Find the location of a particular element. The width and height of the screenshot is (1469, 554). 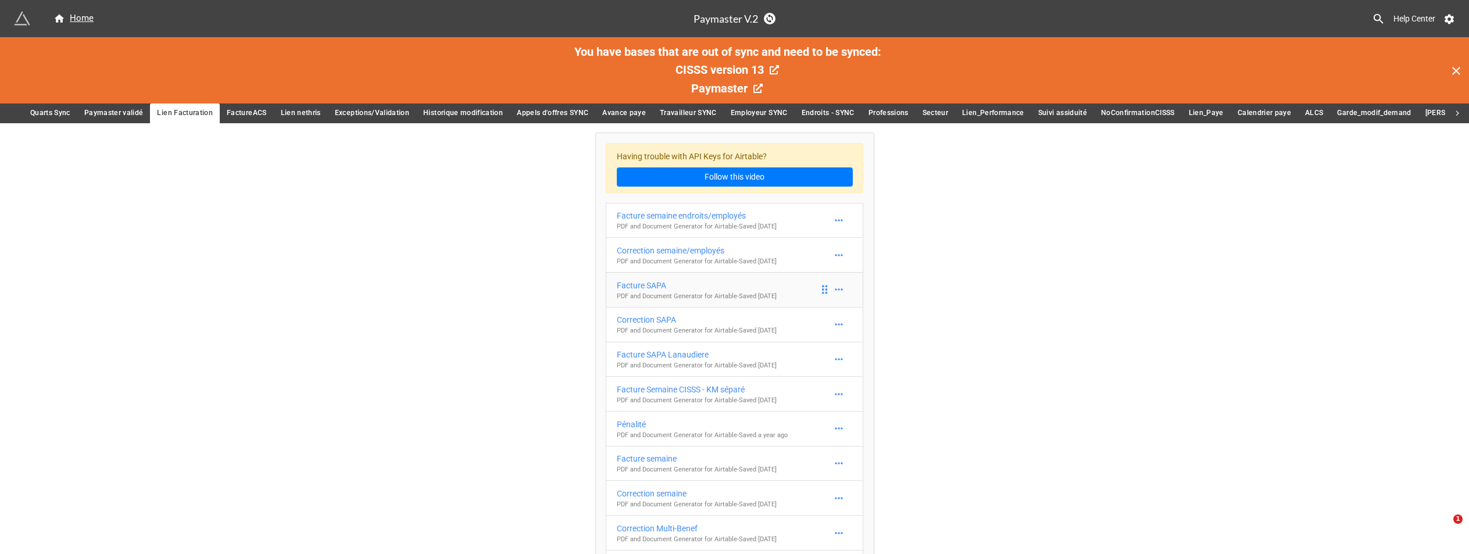

div: scrollable auto tabs example is located at coordinates (734, 113).